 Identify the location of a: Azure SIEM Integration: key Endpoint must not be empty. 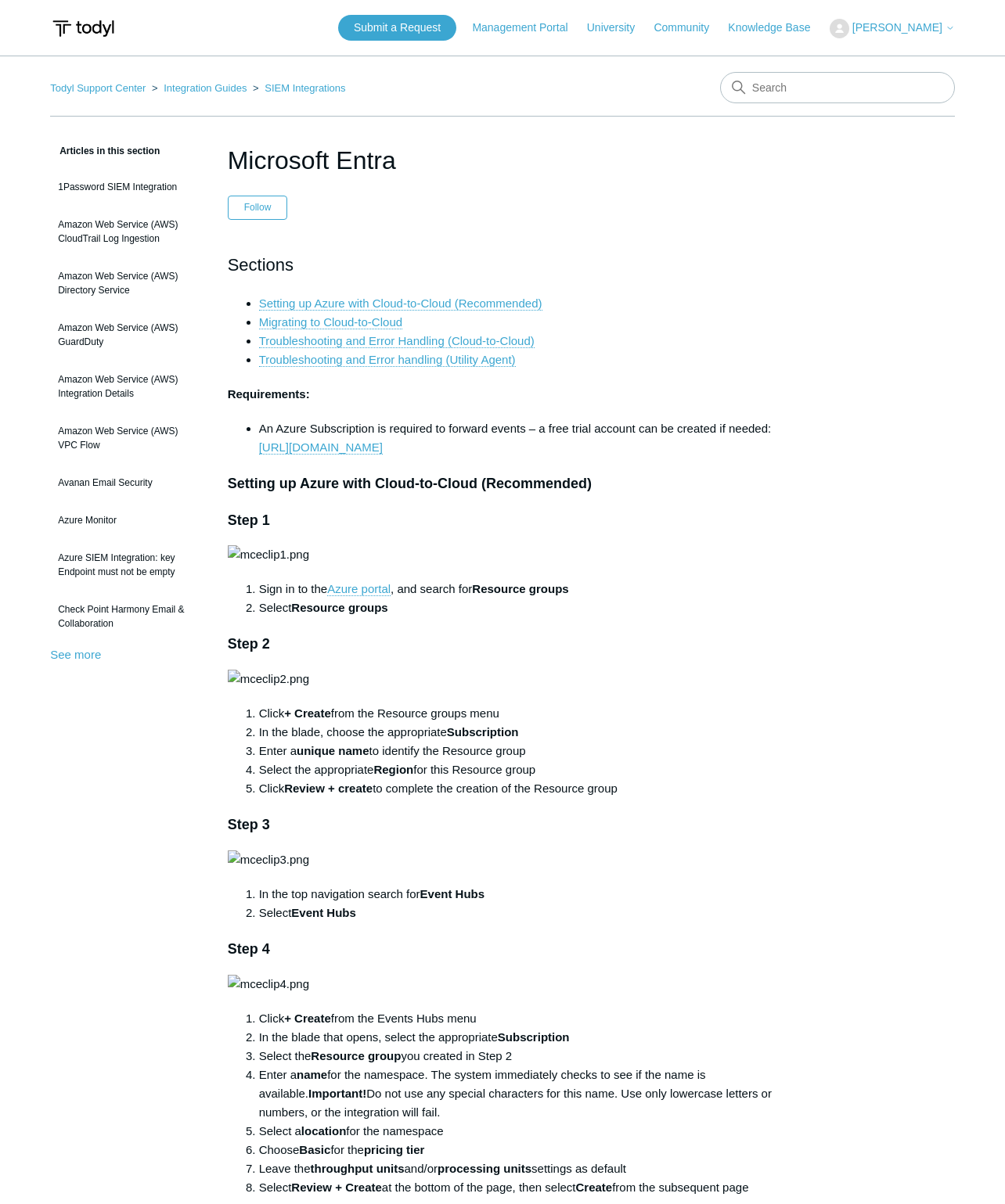
(127, 565).